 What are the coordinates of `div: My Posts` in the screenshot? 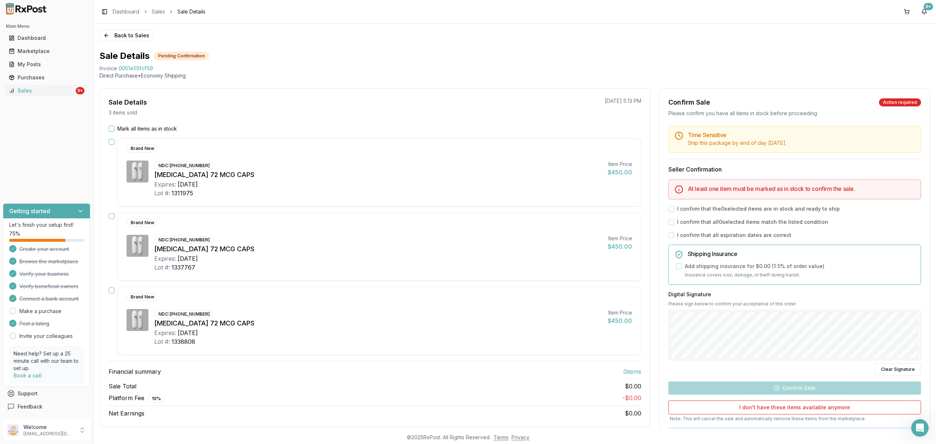 It's located at (46, 64).